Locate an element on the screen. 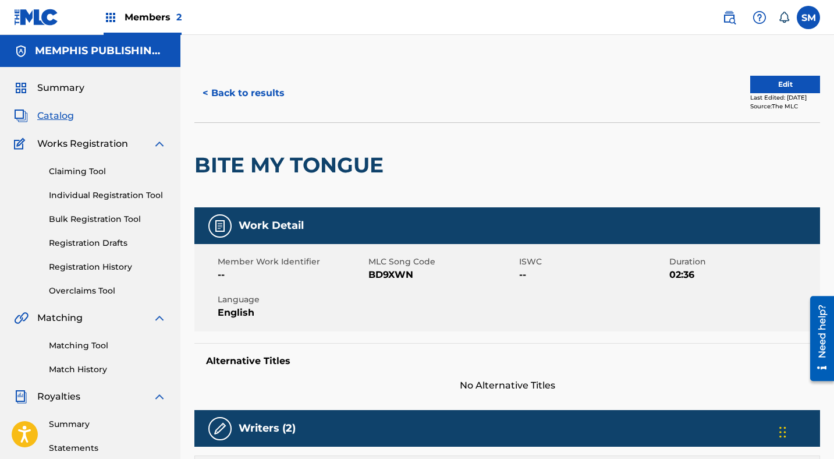 The height and width of the screenshot is (459, 834). a: Registration History is located at coordinates (108, 267).